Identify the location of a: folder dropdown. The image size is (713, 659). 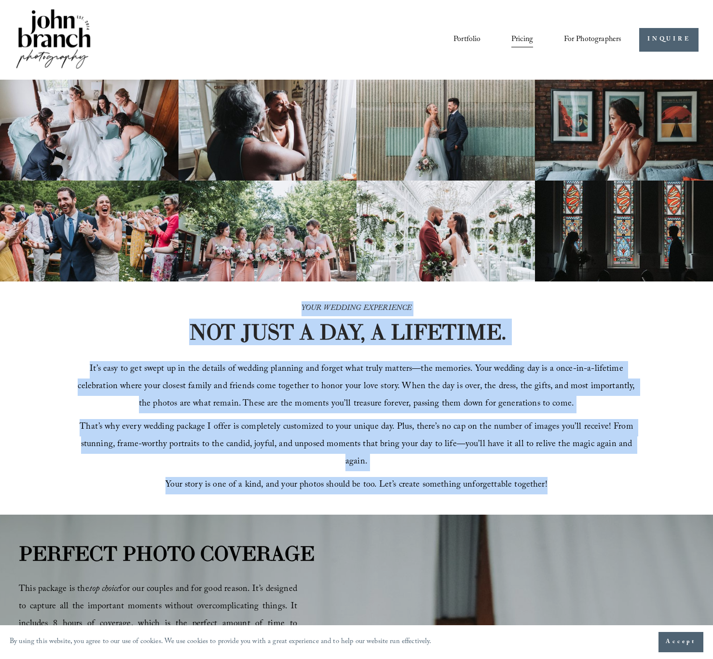
(593, 40).